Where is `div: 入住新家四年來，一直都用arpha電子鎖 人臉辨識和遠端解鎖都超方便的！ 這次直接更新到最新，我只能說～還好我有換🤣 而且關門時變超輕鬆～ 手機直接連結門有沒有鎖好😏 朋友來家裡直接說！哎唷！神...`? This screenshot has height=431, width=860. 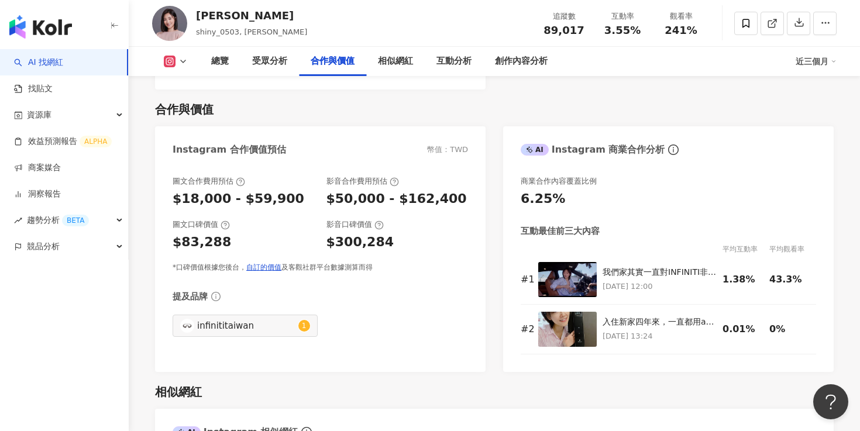
div: 入住新家四年來，一直都用arpha電子鎖 人臉辨識和遠端解鎖都超方便的！ 這次直接更新到最新，我只能說～還好我有換🤣 而且關門時變超輕鬆～ 手機直接連結門有沒有鎖好😏 朋友來家裡直接說！哎唷！神... is located at coordinates (659, 322).